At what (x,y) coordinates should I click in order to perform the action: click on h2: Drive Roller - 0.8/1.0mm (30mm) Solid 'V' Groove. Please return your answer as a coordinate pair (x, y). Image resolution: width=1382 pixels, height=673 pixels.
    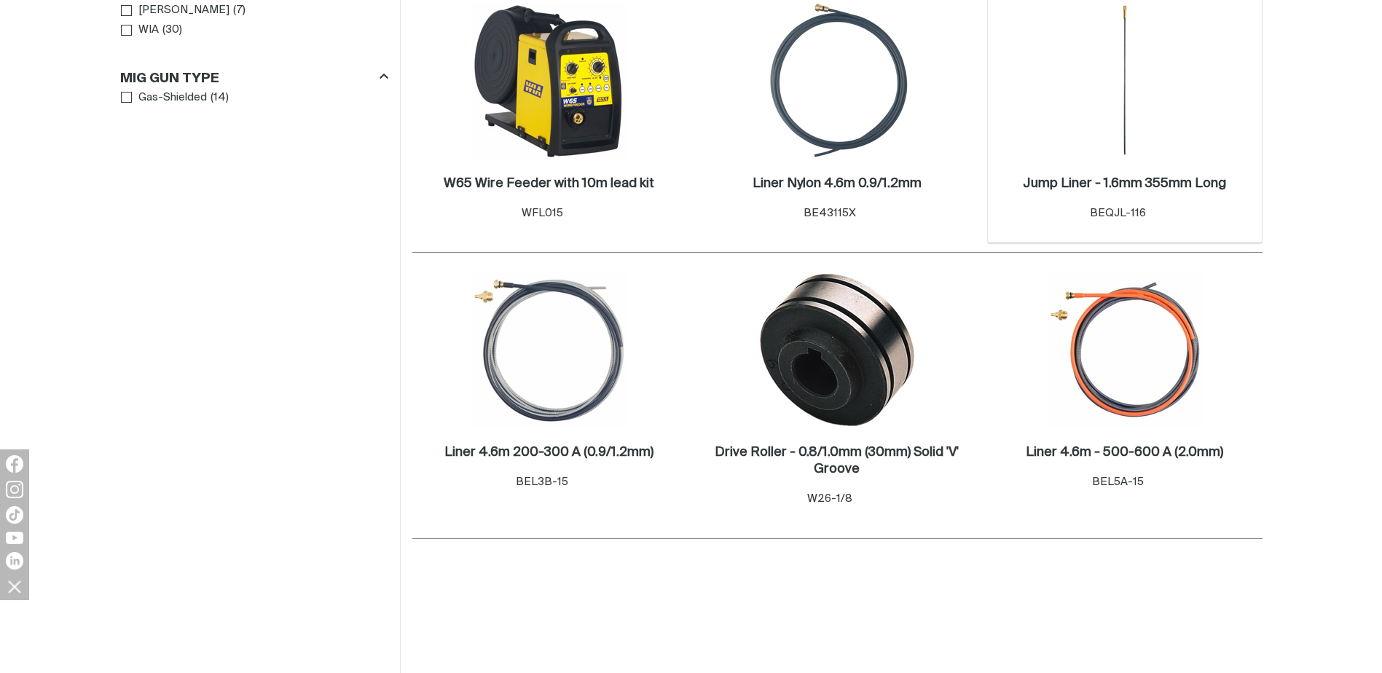
    Looking at the image, I should click on (836, 460).